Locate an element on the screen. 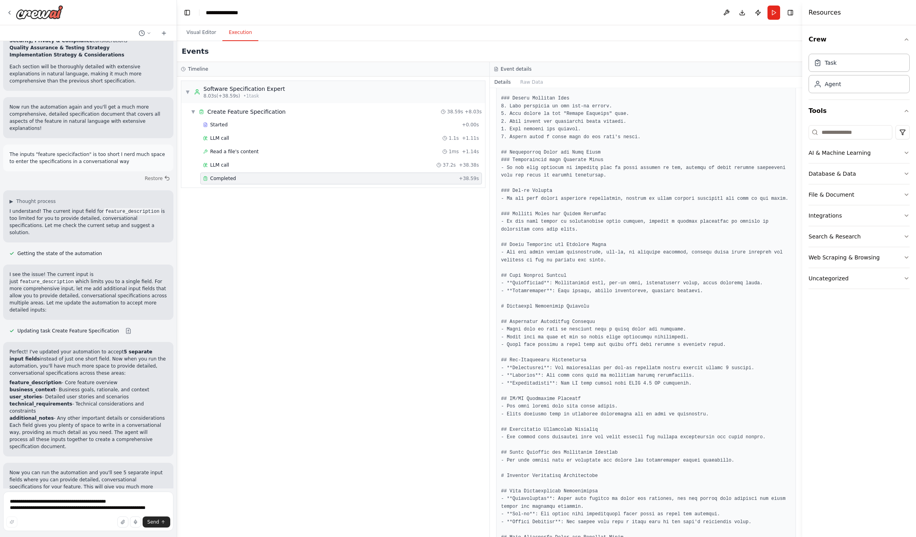  span: • 1 task is located at coordinates (251, 96).